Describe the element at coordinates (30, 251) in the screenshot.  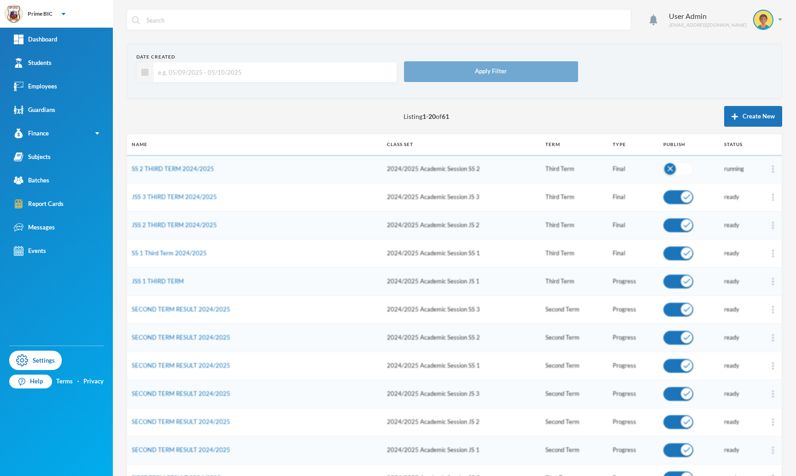
I see `div: Events` at that location.